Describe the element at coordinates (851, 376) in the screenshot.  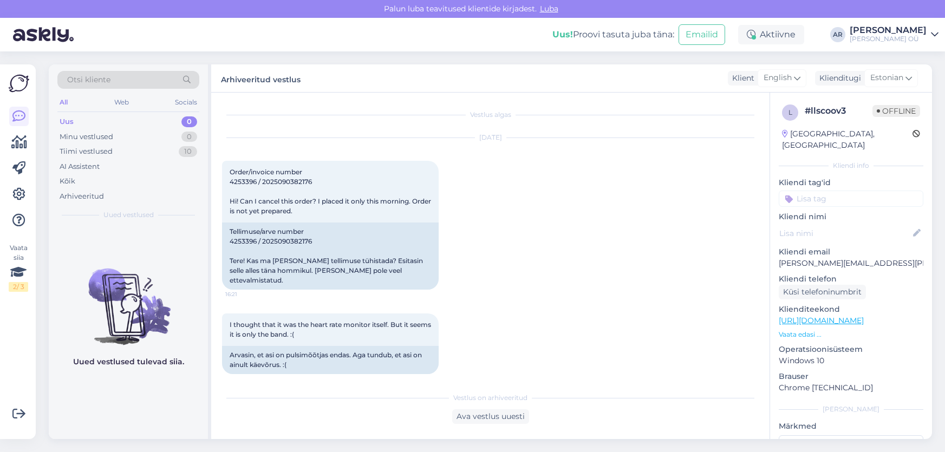
I see `p: Brauser` at that location.